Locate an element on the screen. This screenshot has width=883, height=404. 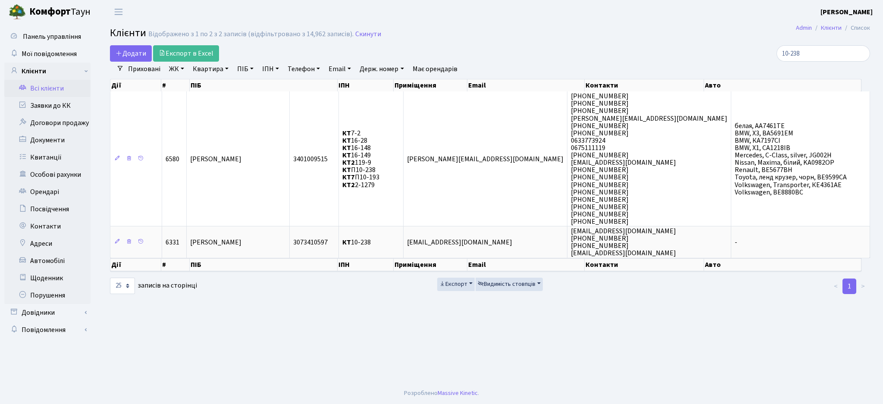
a: Додати is located at coordinates (131, 53).